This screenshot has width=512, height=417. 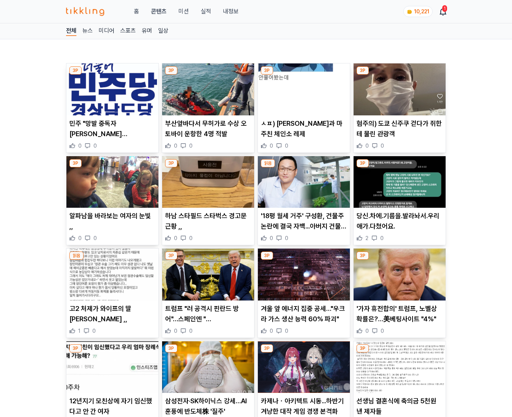 What do you see at coordinates (128, 31) in the screenshot?
I see `a: 스포츠` at bounding box center [128, 31].